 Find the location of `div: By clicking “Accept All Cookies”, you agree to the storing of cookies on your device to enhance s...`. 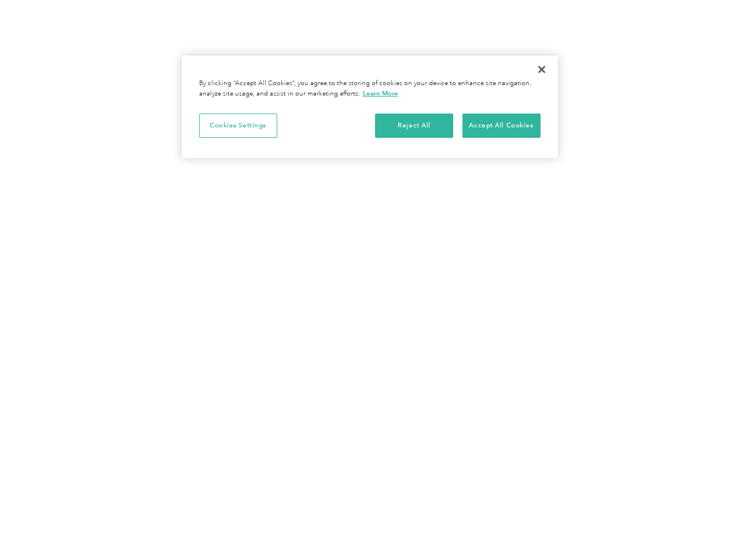

div: By clicking “Accept All Cookies”, you agree to the storing of cookies on your device to enhance s... is located at coordinates (370, 89).